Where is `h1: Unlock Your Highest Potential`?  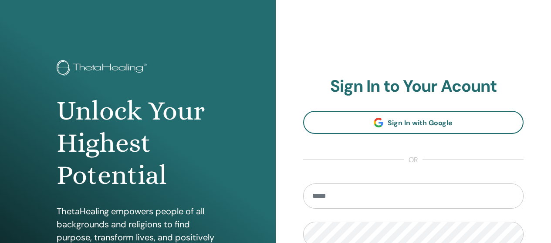 h1: Unlock Your Highest Potential is located at coordinates (138, 143).